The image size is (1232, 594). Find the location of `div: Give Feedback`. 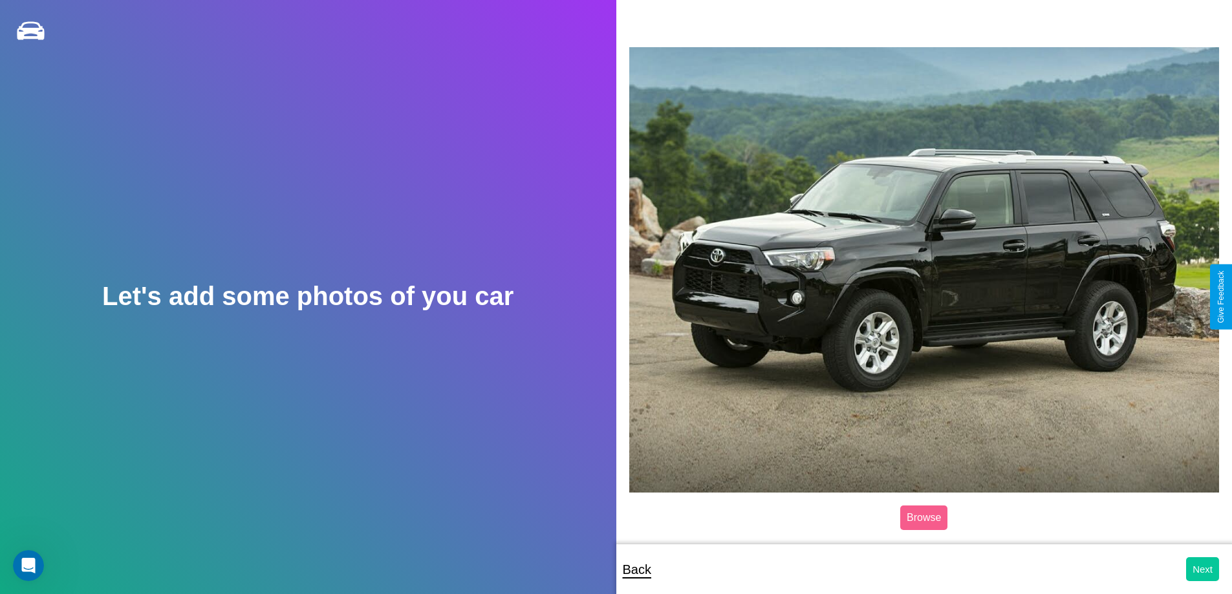

div: Give Feedback is located at coordinates (1221, 297).